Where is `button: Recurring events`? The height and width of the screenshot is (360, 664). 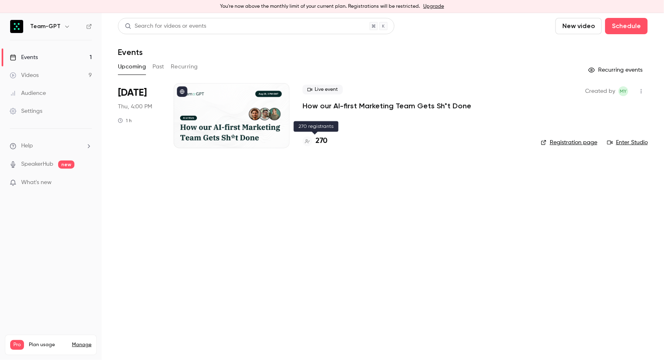 button: Recurring events is located at coordinates (616, 70).